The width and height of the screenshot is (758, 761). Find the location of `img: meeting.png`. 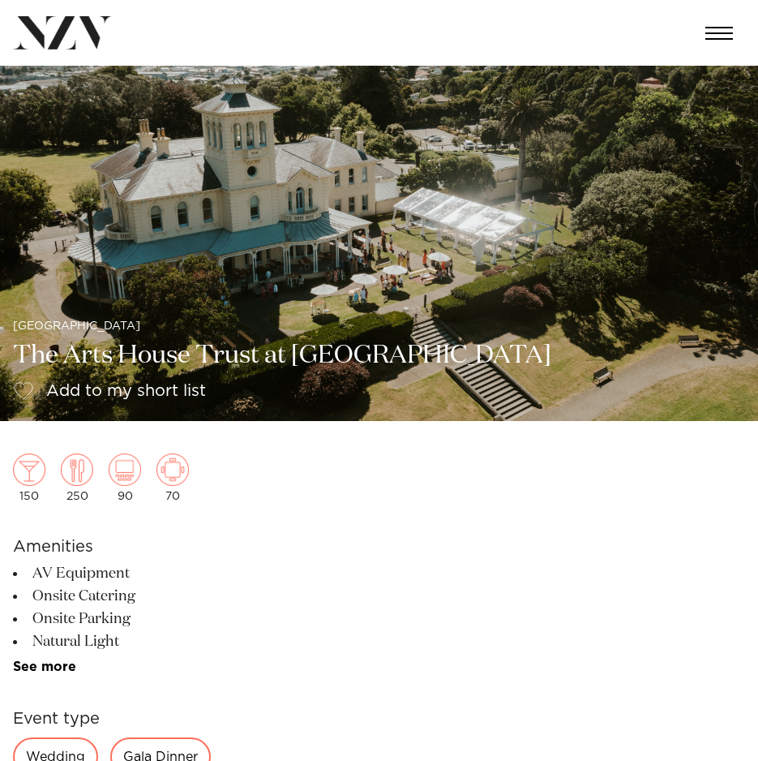

img: meeting.png is located at coordinates (173, 470).